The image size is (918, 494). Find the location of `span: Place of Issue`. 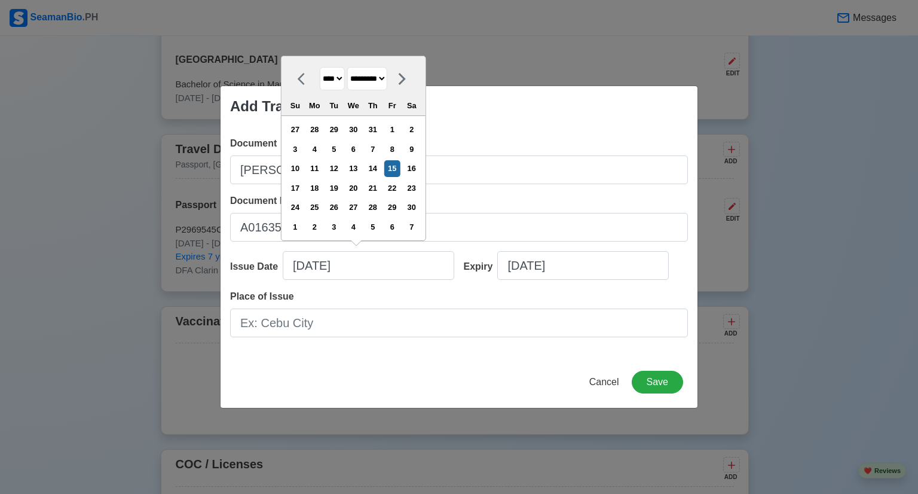

span: Place of Issue is located at coordinates (262, 296).